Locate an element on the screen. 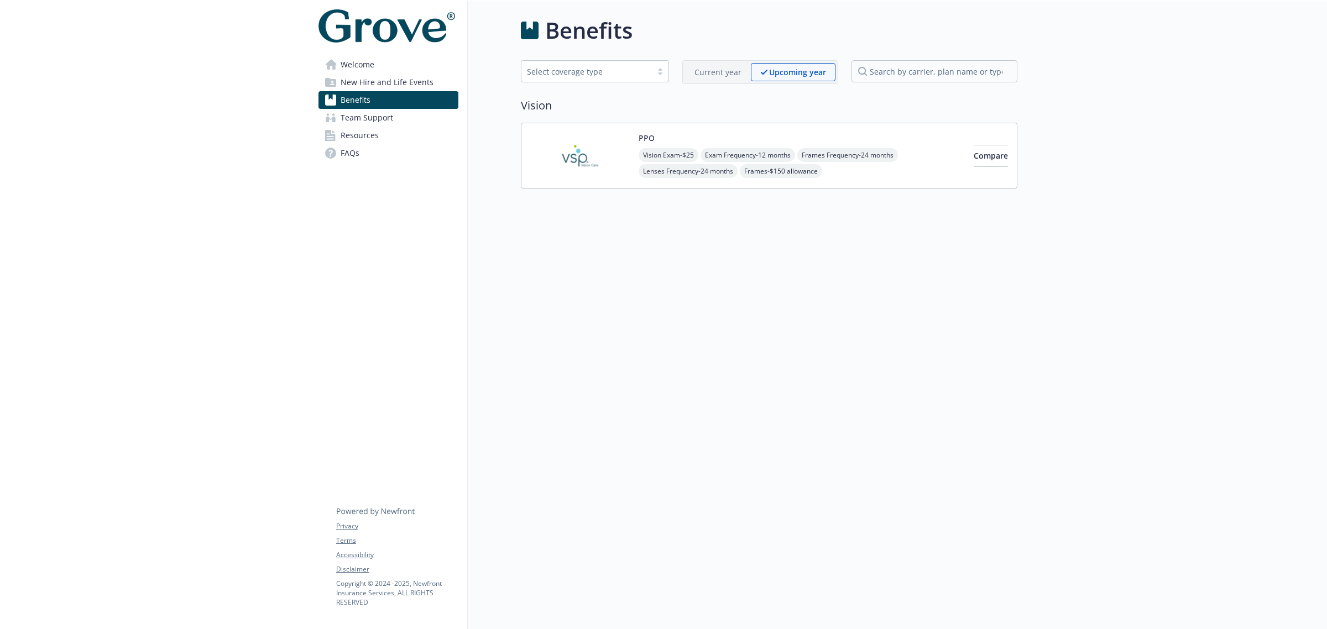 This screenshot has height=629, width=1327. span: Lenses Frequency - 24 months is located at coordinates (688, 171).